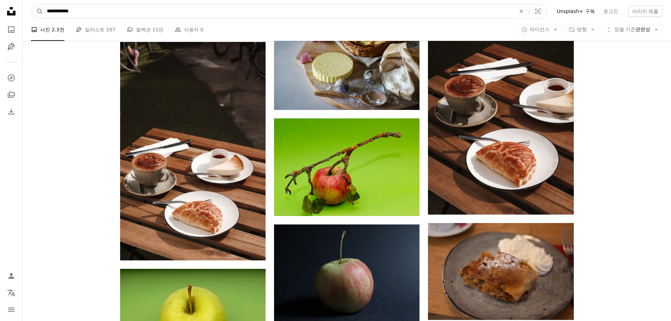 This screenshot has height=321, width=671. I want to click on a: 흰색 세라믹 접시에 흰색 세라믹 찻잔, so click(193, 151).